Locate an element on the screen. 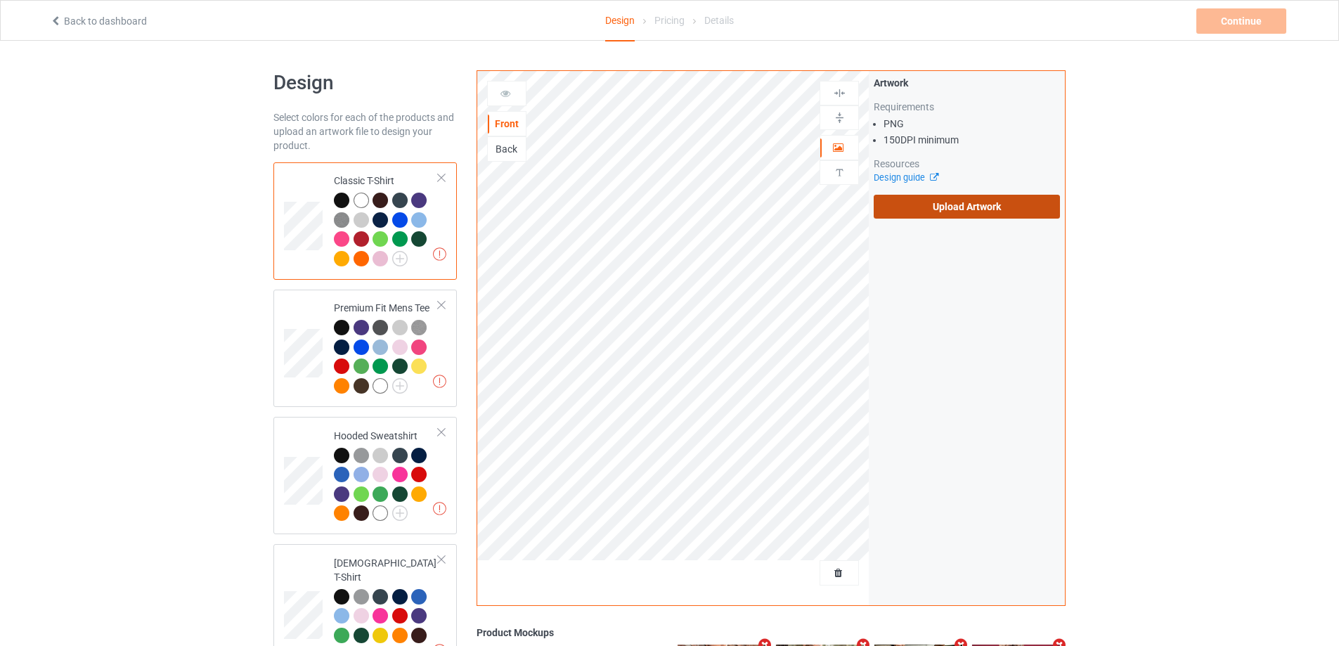  a: Back to dashboard is located at coordinates (98, 21).